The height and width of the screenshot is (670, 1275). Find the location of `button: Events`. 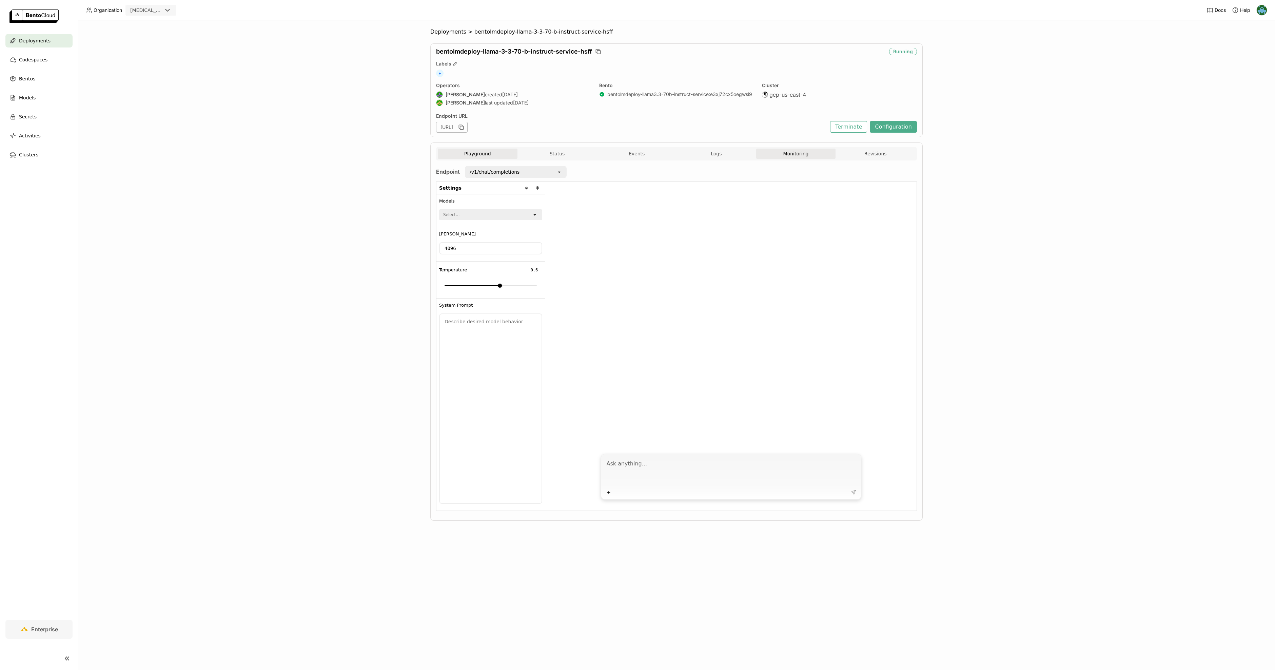

button: Events is located at coordinates (636, 154).